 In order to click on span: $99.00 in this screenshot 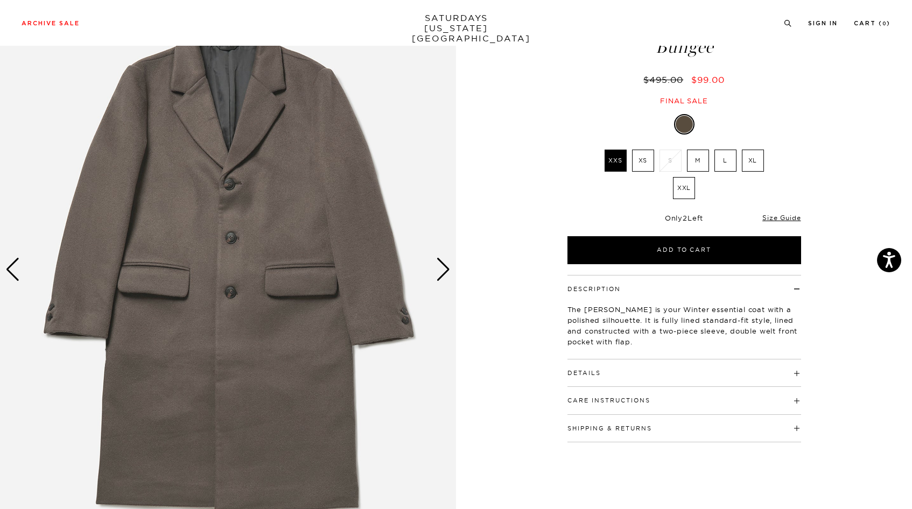, I will do `click(708, 80)`.